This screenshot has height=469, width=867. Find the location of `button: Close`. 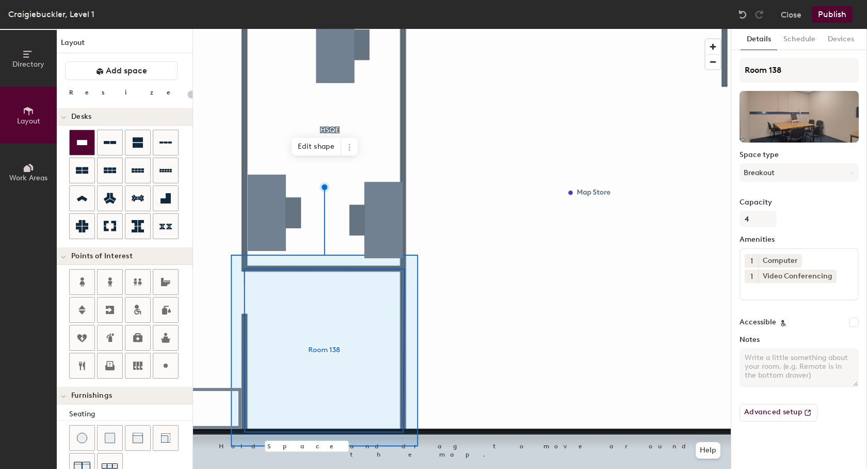

button: Close is located at coordinates (791, 14).